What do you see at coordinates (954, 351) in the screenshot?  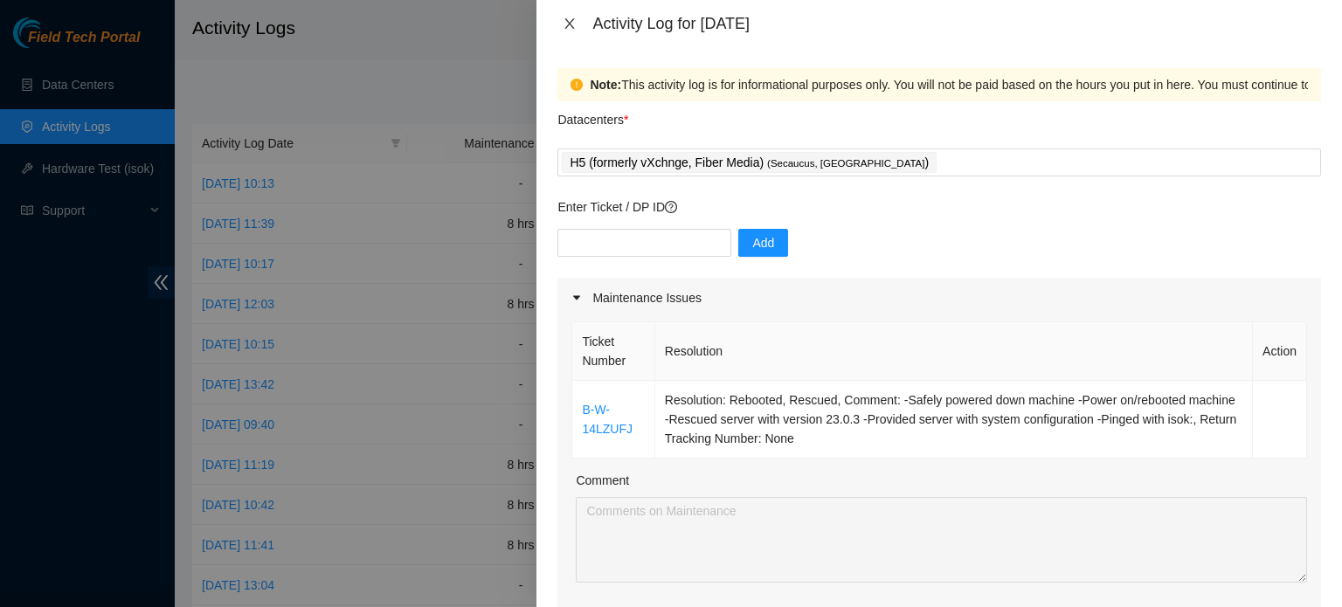 I see `th: Resolution` at bounding box center [954, 351].